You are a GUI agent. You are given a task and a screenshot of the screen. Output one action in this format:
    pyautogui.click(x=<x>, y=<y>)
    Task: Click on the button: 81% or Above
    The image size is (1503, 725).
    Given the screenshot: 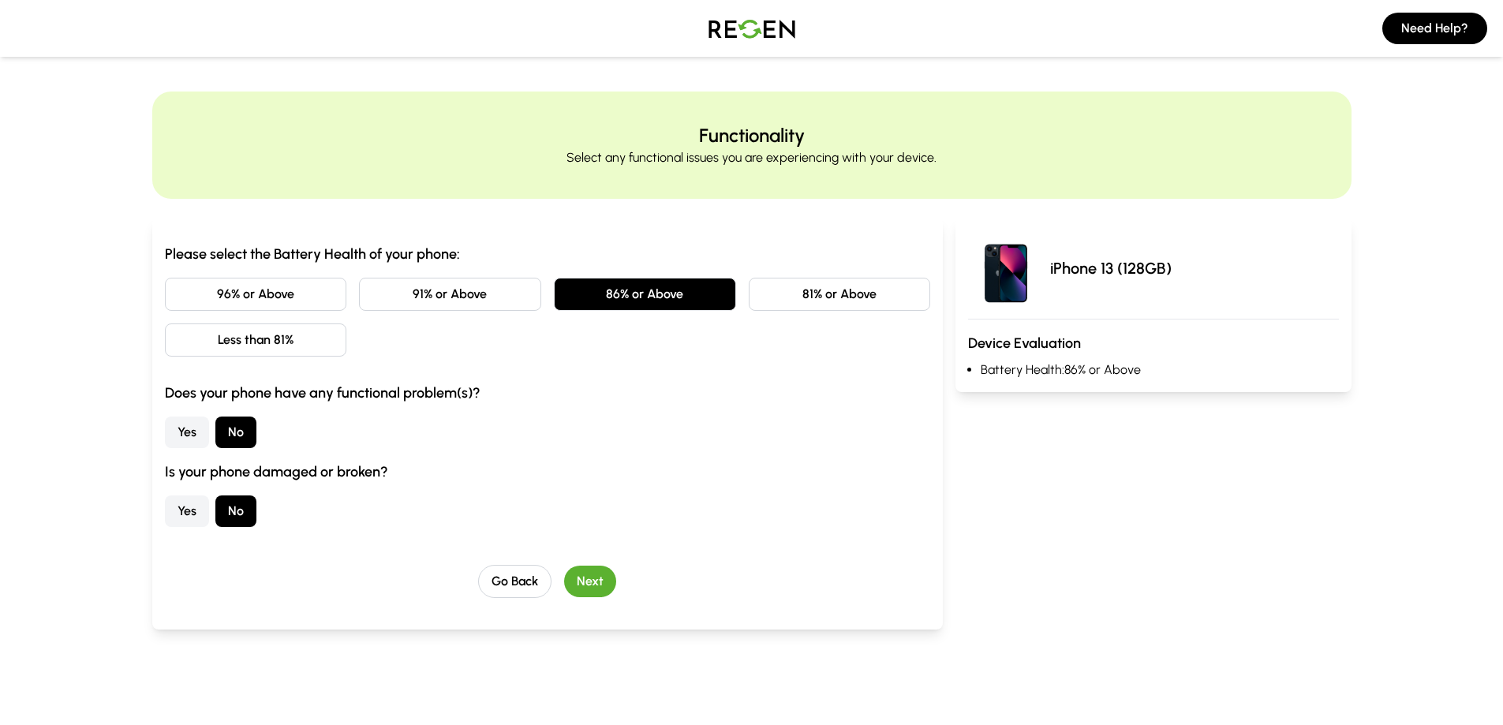 What is the action you would take?
    pyautogui.click(x=839, y=294)
    